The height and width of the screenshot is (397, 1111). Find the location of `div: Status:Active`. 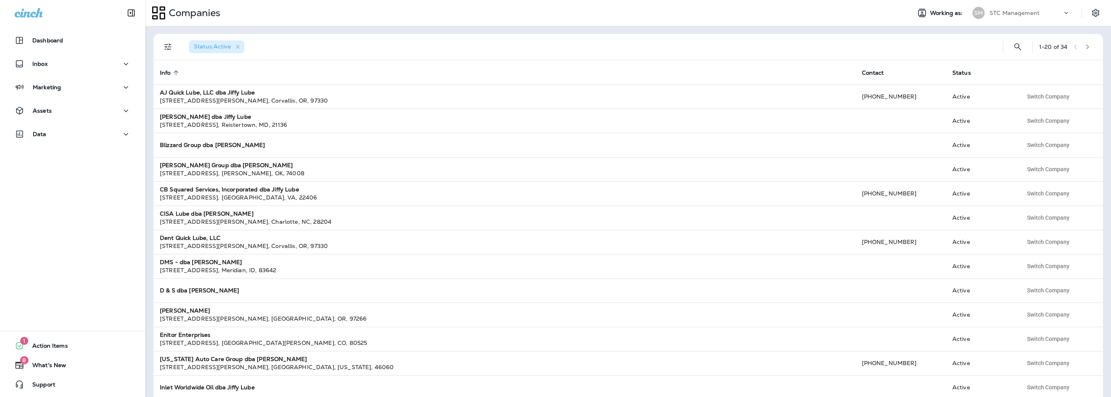

div: Status:Active is located at coordinates (216, 47).